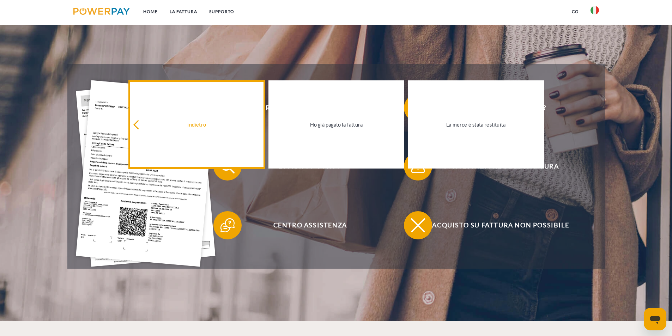 The height and width of the screenshot is (336, 672). What do you see at coordinates (227, 225) in the screenshot?
I see `img: qb_help.svg` at bounding box center [227, 225].